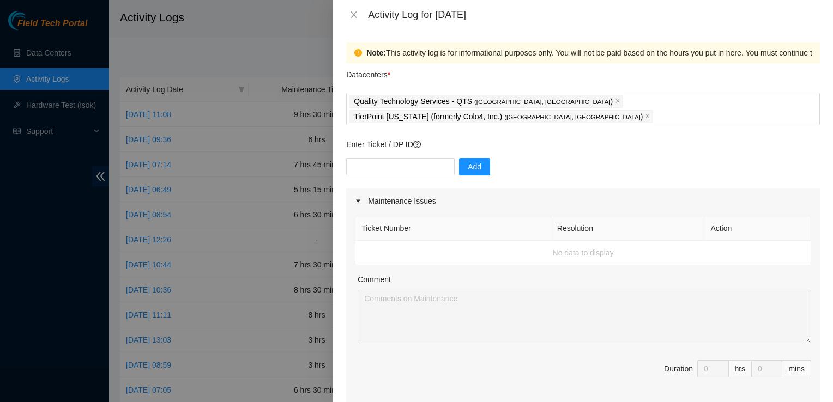 This screenshot has height=402, width=833. What do you see at coordinates (483, 101) in the screenshot?
I see `p: Quality Technology Services - QTS )` at bounding box center [483, 101].